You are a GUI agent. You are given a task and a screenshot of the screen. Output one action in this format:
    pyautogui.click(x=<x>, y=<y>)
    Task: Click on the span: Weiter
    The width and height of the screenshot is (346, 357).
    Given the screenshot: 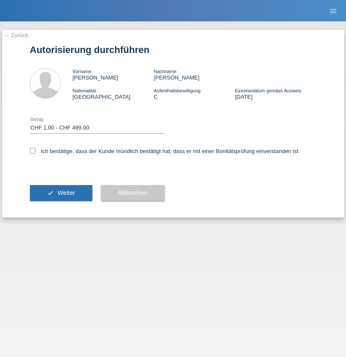 What is the action you would take?
    pyautogui.click(x=66, y=193)
    